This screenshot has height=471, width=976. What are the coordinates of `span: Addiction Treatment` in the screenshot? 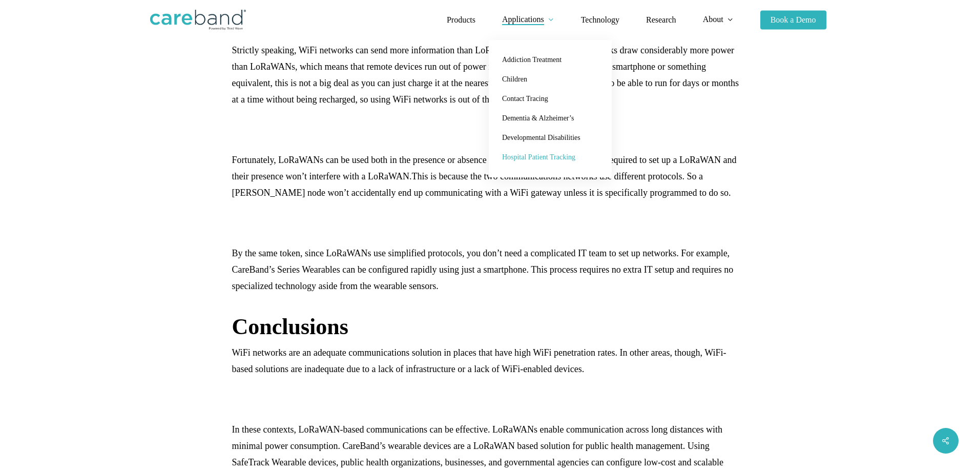 It's located at (532, 59).